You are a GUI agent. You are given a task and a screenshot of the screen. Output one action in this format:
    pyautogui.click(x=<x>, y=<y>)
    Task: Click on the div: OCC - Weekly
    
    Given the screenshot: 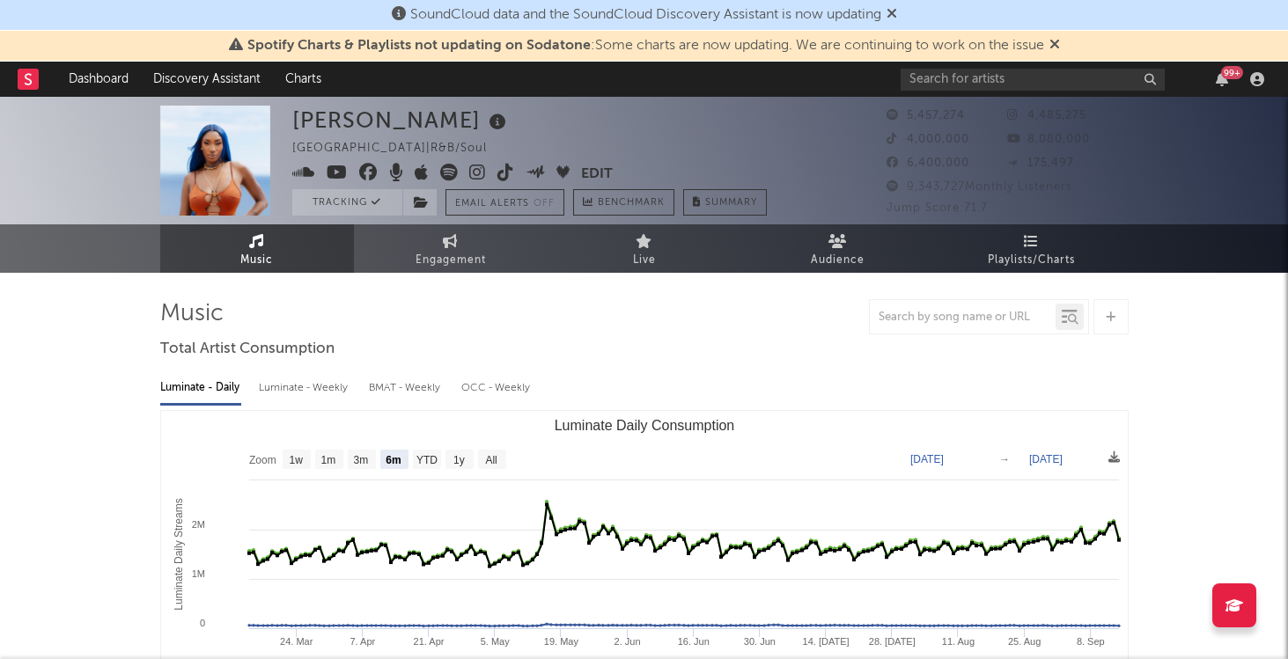 What is the action you would take?
    pyautogui.click(x=496, y=388)
    